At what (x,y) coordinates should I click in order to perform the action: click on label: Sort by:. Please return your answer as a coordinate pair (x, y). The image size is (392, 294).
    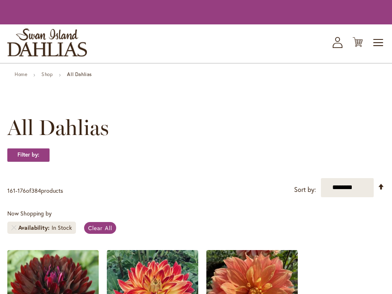
    Looking at the image, I should click on (305, 189).